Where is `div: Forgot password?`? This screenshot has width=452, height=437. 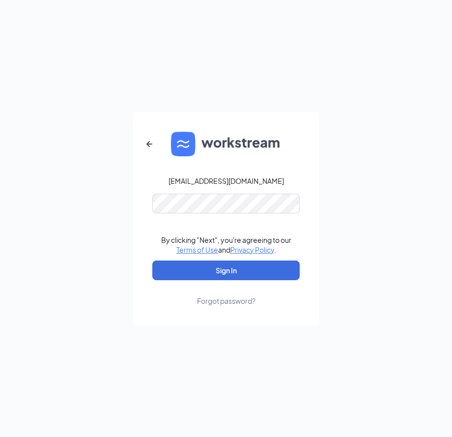 div: Forgot password? is located at coordinates (226, 301).